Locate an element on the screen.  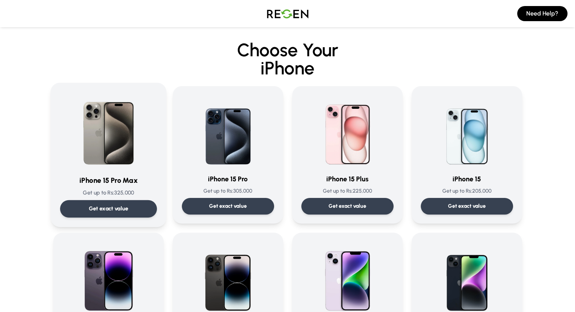
button: Need Help? is located at coordinates (542, 14).